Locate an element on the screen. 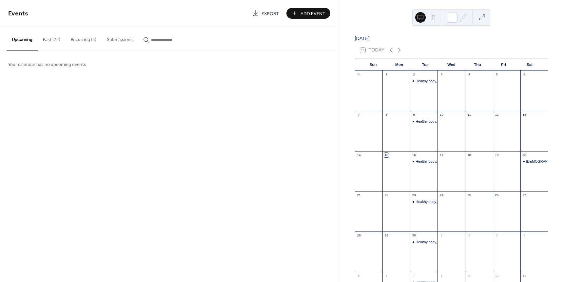  div: Thu is located at coordinates (477, 65).